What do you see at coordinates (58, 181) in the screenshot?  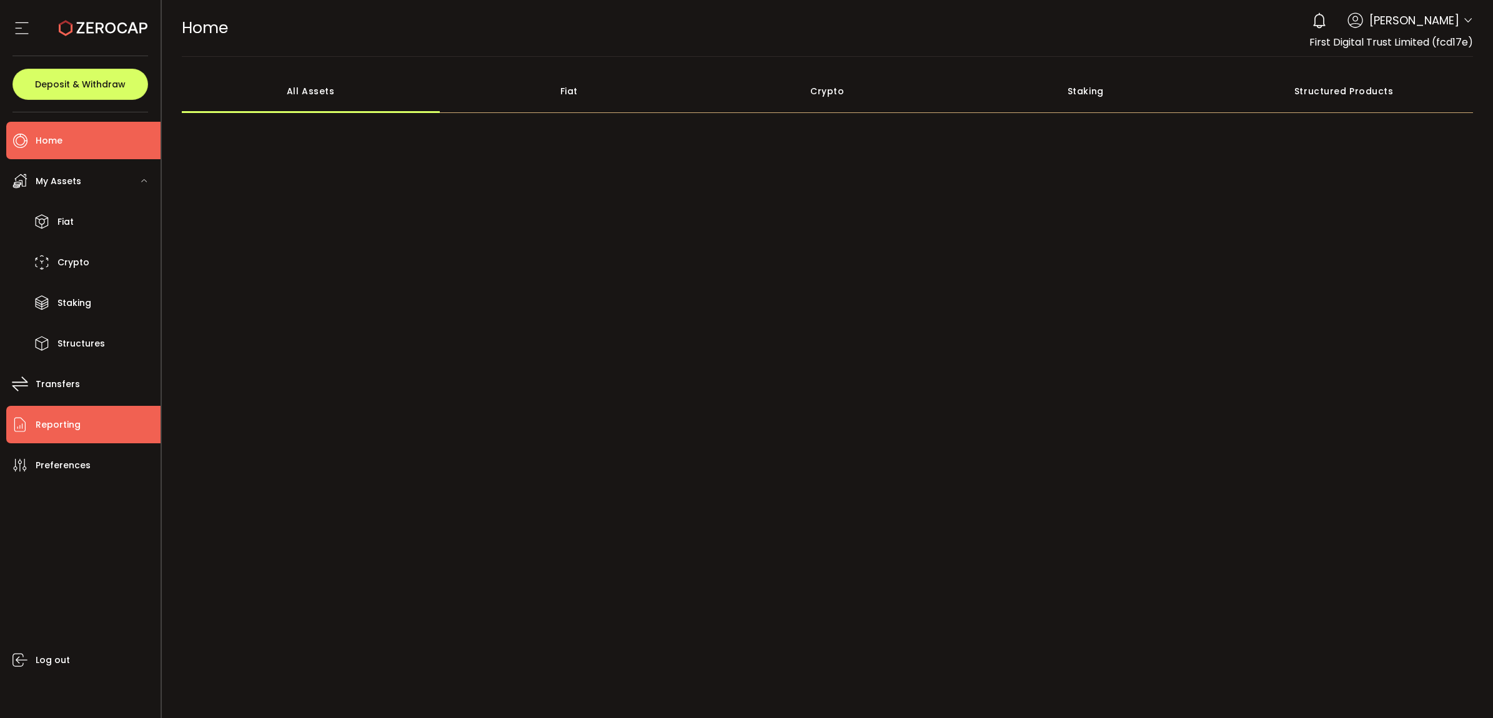 I see `span: My Assets` at bounding box center [58, 181].